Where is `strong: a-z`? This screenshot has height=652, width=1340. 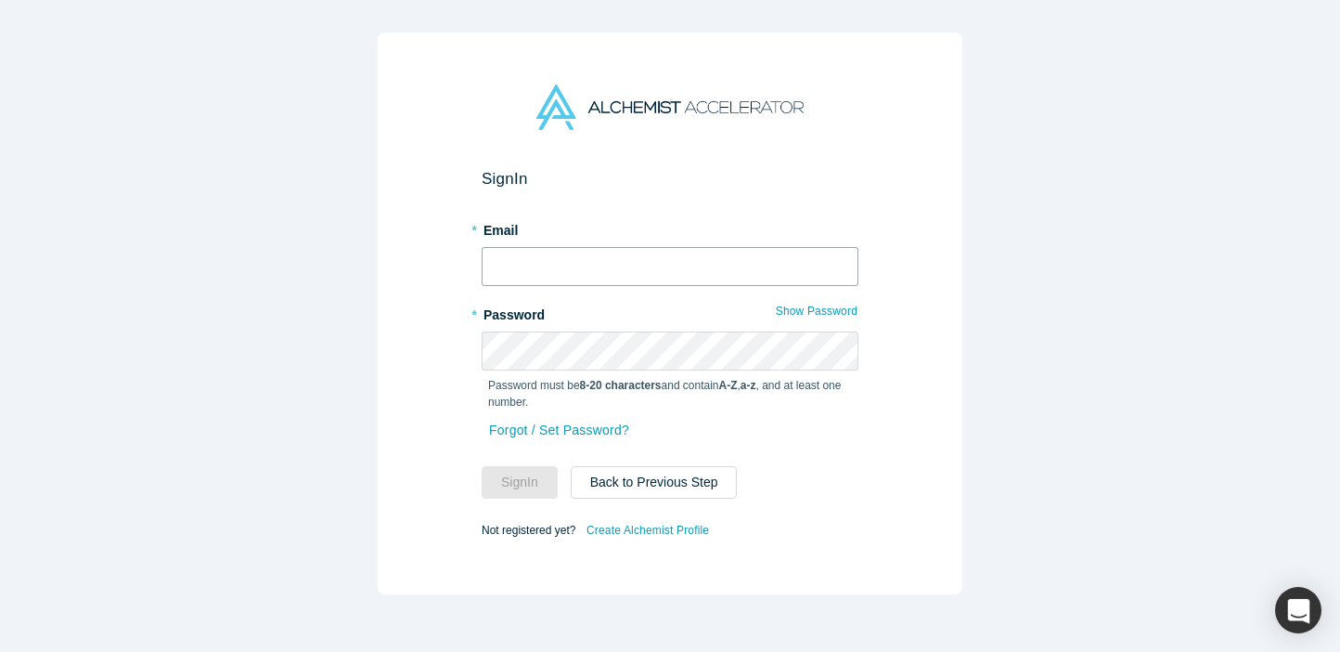
strong: a-z is located at coordinates (748, 385).